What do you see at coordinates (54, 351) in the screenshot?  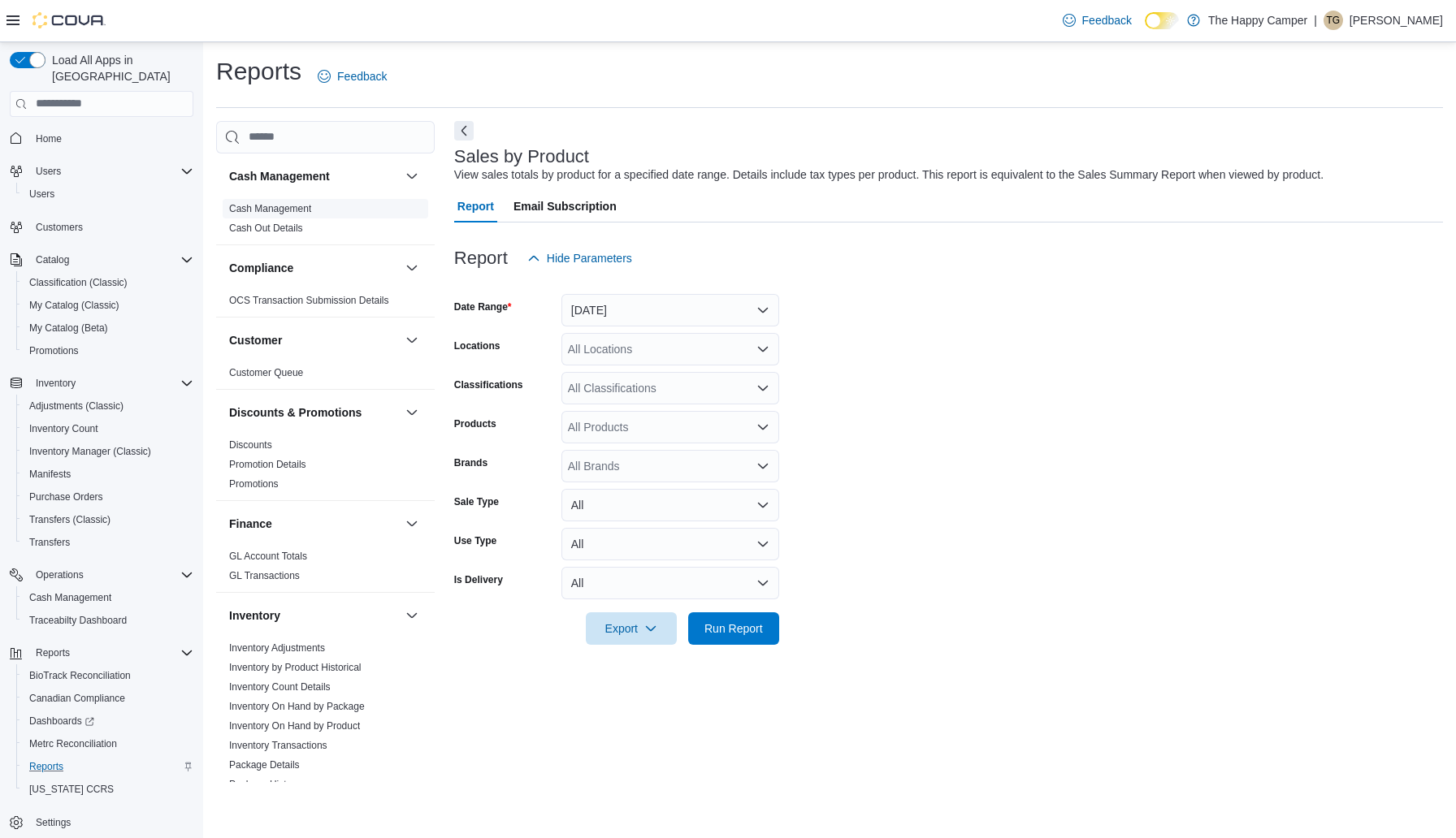 I see `a: Promotions` at bounding box center [54, 351].